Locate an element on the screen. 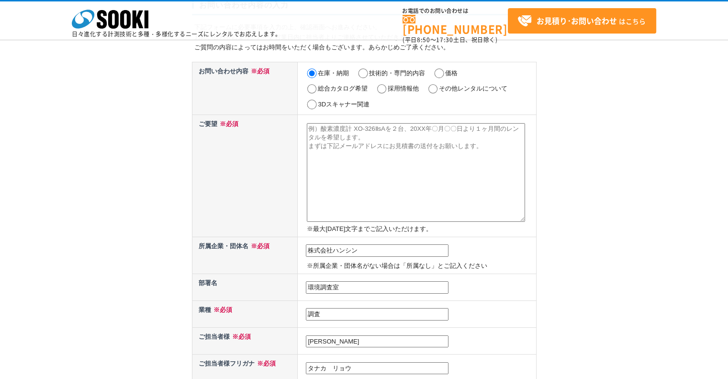  a: お見積り･お問い合わせはこちら is located at coordinates (582, 21).